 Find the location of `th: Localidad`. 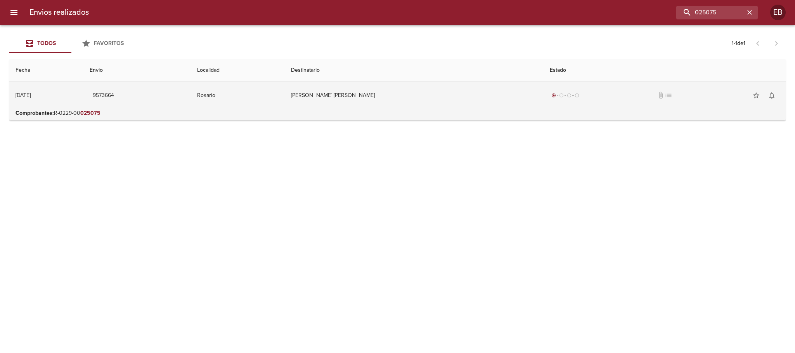

th: Localidad is located at coordinates (238, 70).